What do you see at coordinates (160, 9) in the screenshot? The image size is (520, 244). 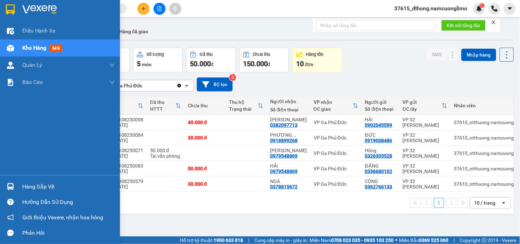 I see `button: file-add` at bounding box center [160, 9].